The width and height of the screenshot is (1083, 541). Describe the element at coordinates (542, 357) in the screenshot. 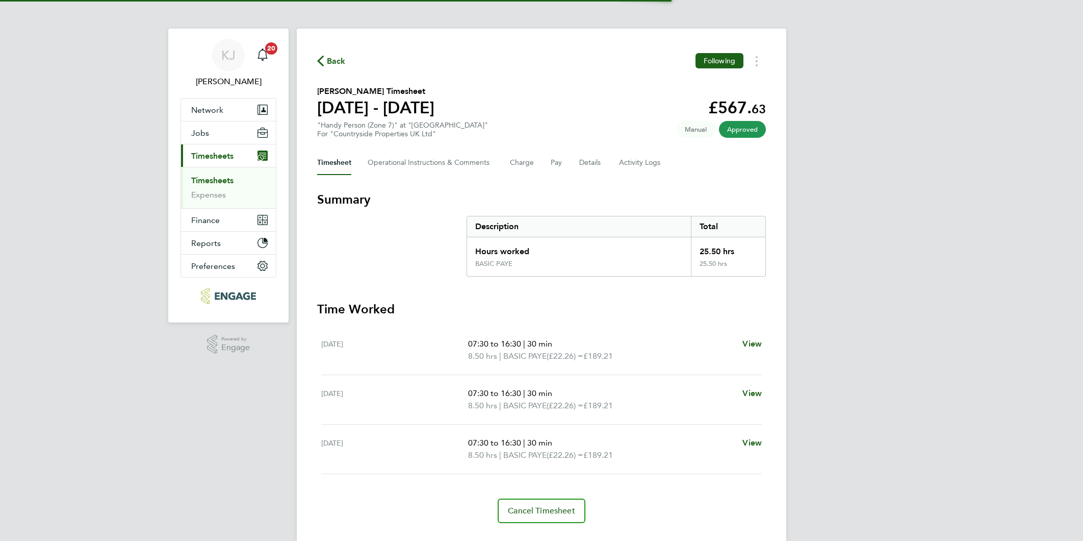

I see `section: Timesheet` at that location.